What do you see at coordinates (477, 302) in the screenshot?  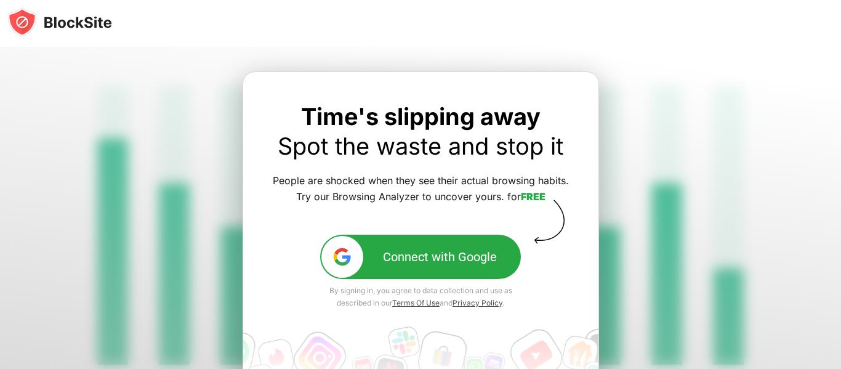 I see `a: Privacy Policy` at bounding box center [477, 302].